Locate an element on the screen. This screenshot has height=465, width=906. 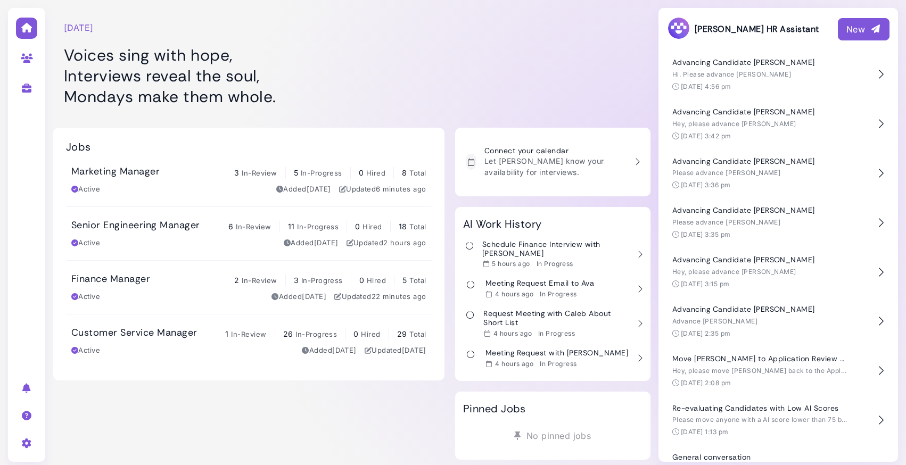
time: Sep 04, 2025 is located at coordinates (414, 350).